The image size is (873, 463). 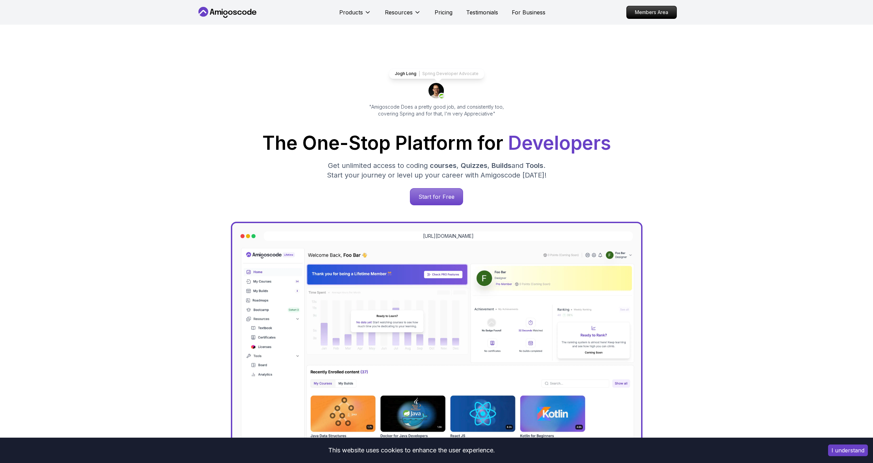 What do you see at coordinates (501, 166) in the screenshot?
I see `span: Builds` at bounding box center [501, 166].